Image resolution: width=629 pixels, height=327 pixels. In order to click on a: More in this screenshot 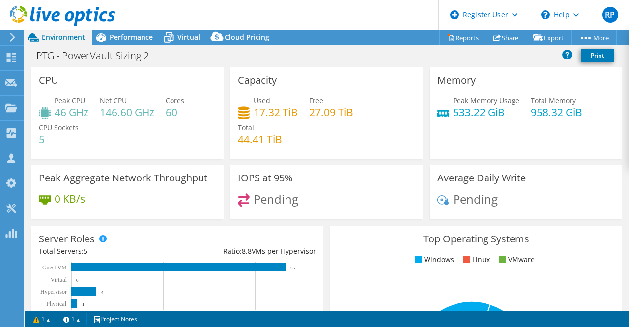, I will do `click(594, 37)`.